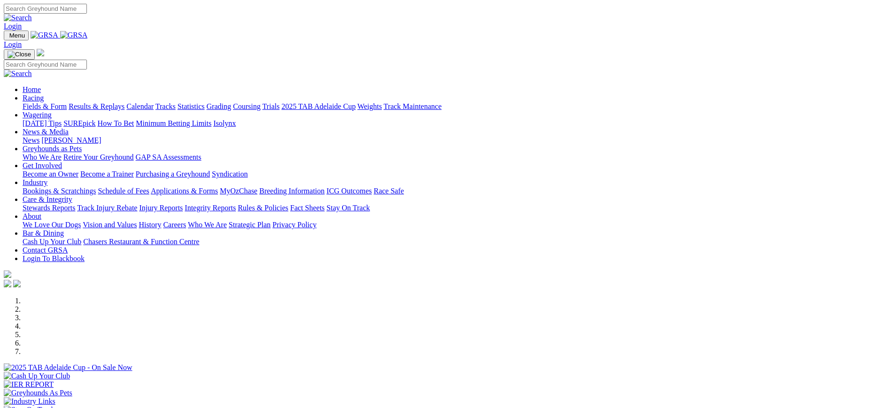 Image resolution: width=893 pixels, height=408 pixels. Describe the element at coordinates (165, 106) in the screenshot. I see `a: Tracks` at that location.